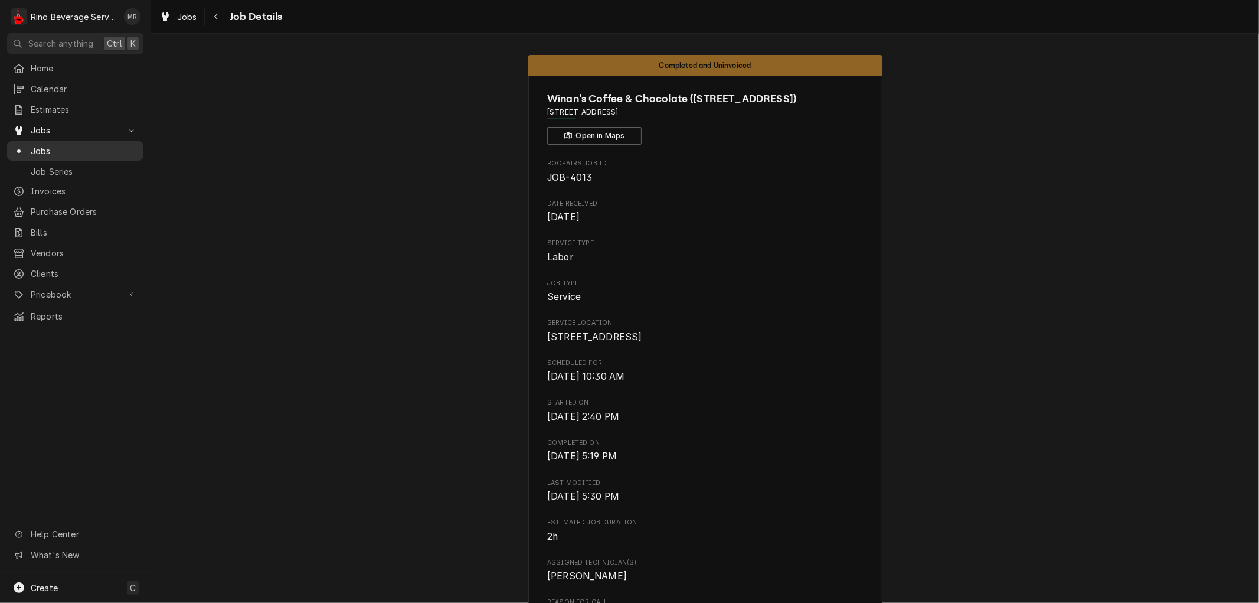  What do you see at coordinates (83, 534) in the screenshot?
I see `span: Help Center` at bounding box center [83, 534].